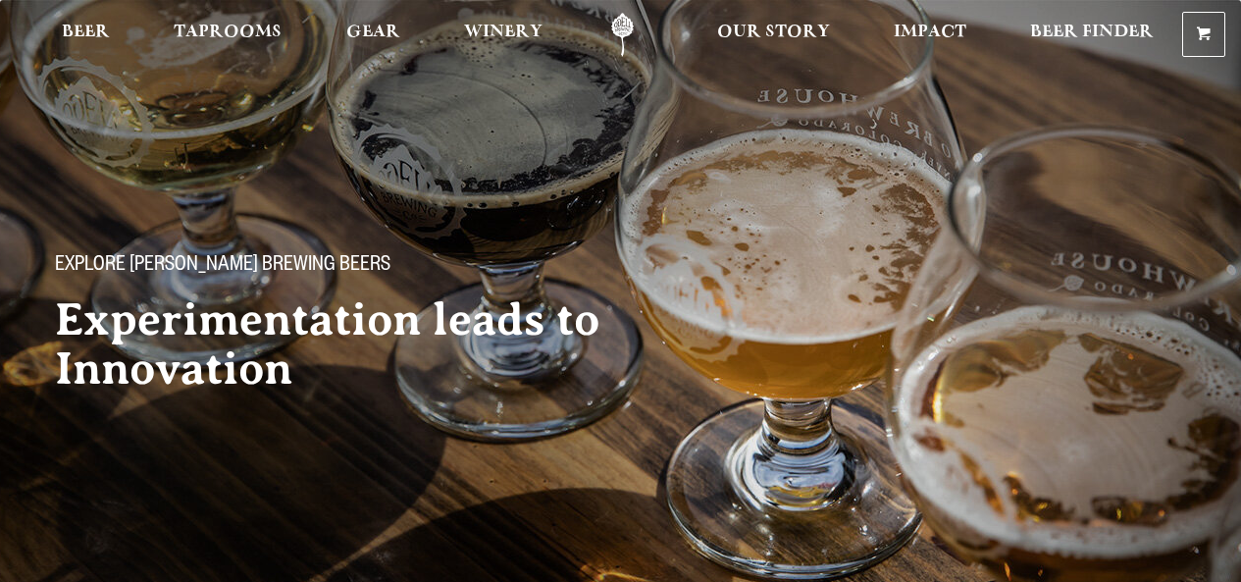 This screenshot has height=582, width=1241. Describe the element at coordinates (228, 32) in the screenshot. I see `span: Taprooms` at that location.